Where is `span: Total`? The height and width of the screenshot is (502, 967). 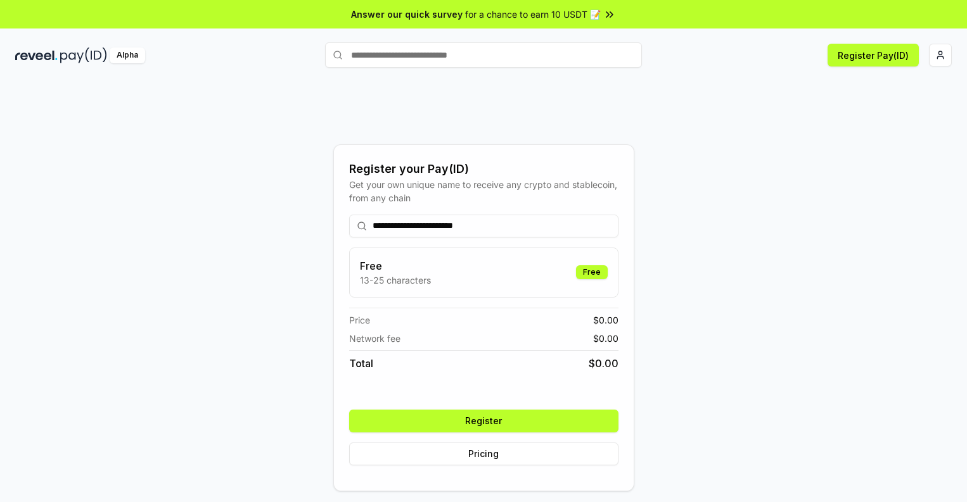 span: Total is located at coordinates (361, 364).